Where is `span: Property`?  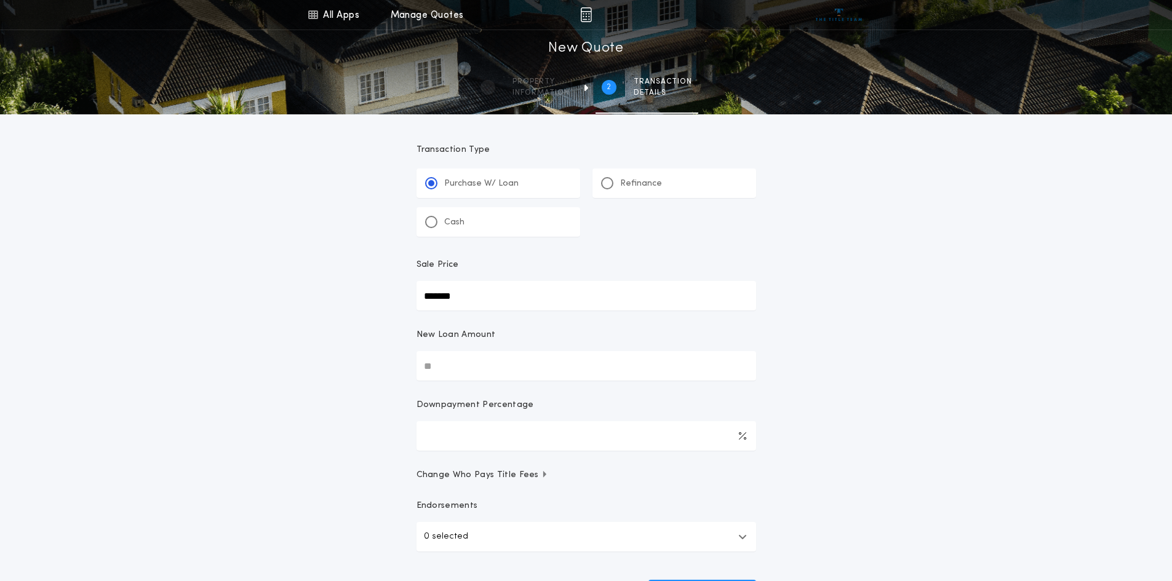 span: Property is located at coordinates (541, 82).